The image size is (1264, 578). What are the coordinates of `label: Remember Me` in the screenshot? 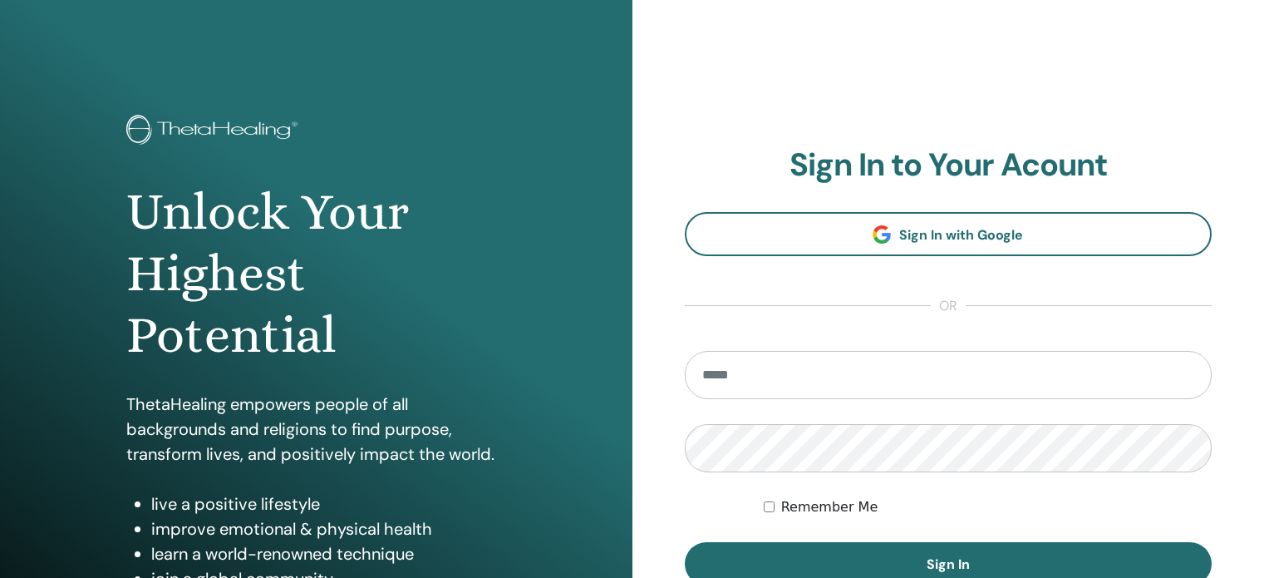 It's located at (830, 507).